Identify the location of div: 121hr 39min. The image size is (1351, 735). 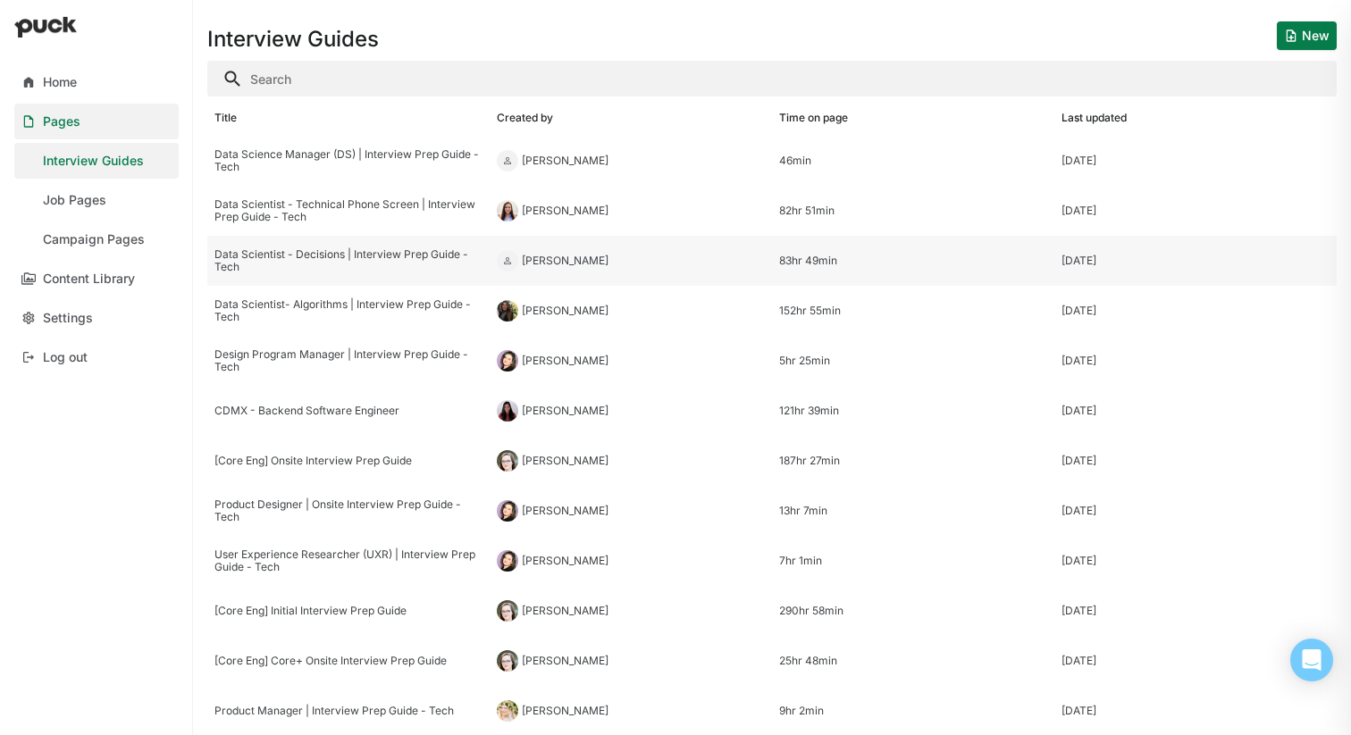
(913, 411).